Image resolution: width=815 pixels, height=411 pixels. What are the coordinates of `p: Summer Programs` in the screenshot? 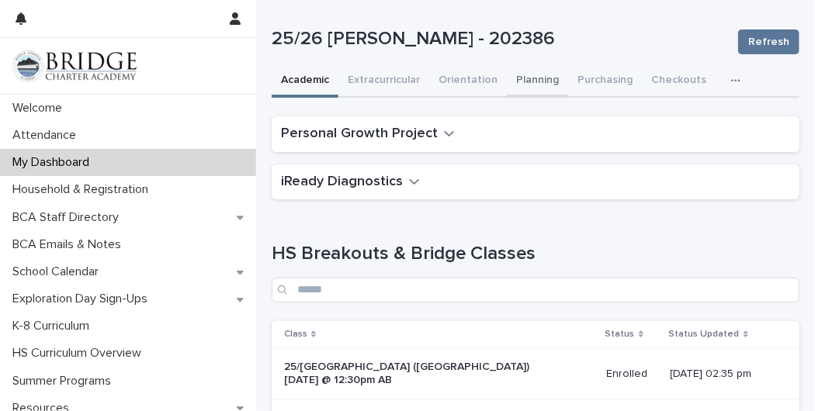 It's located at (64, 381).